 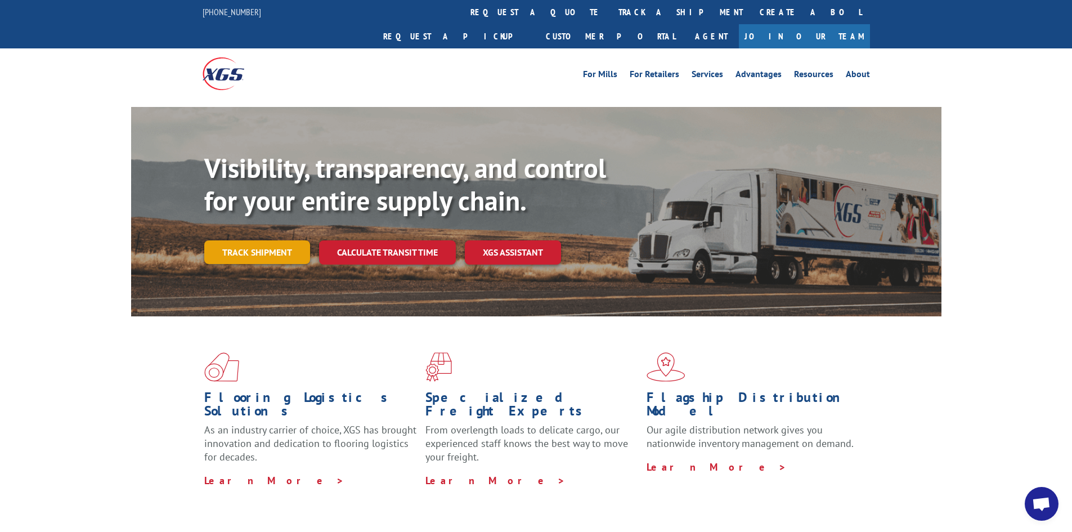 I want to click on img: xgs-icon-flagship-distribution-model-red, so click(x=666, y=367).